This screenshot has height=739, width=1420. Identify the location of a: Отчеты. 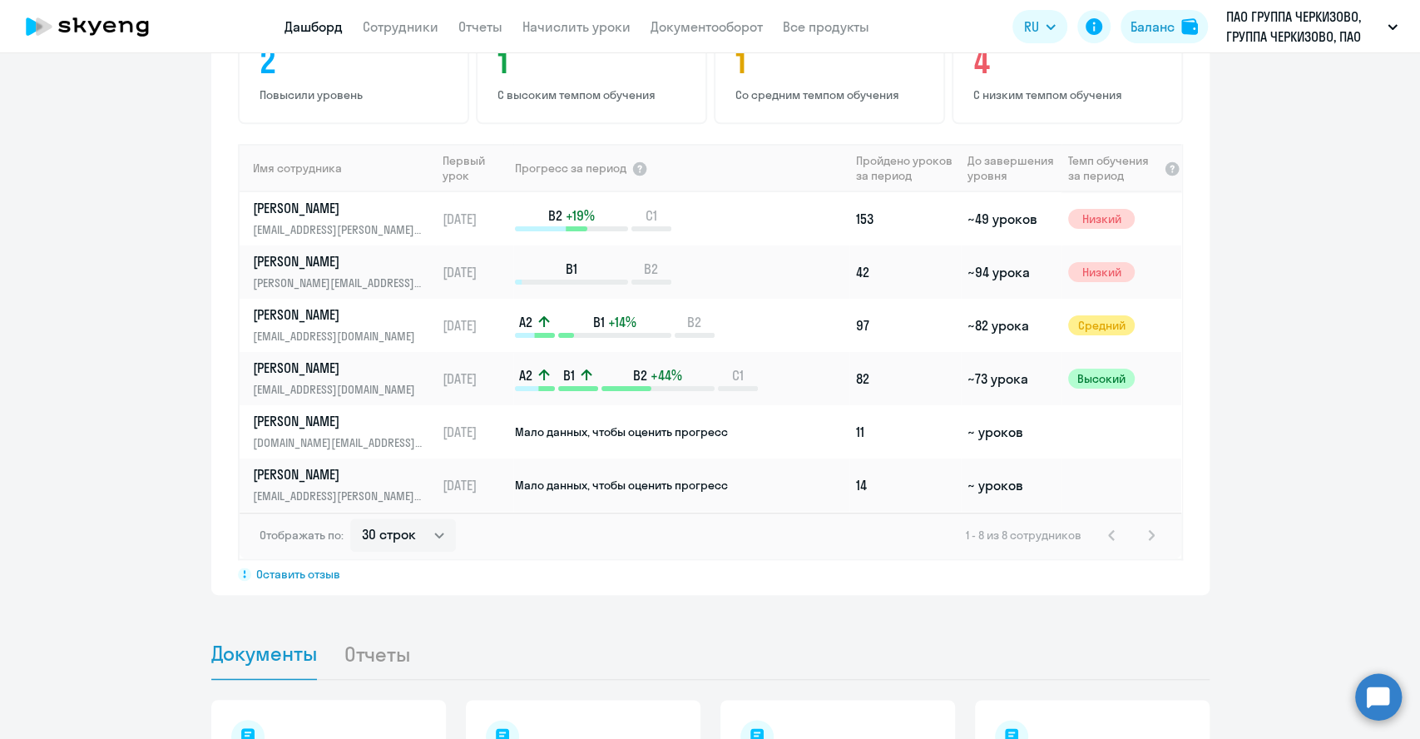
(480, 27).